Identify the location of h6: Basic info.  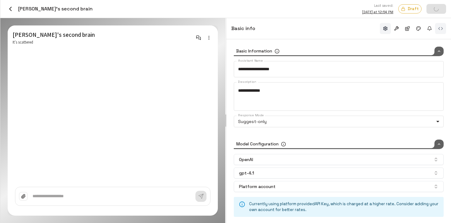
(243, 29).